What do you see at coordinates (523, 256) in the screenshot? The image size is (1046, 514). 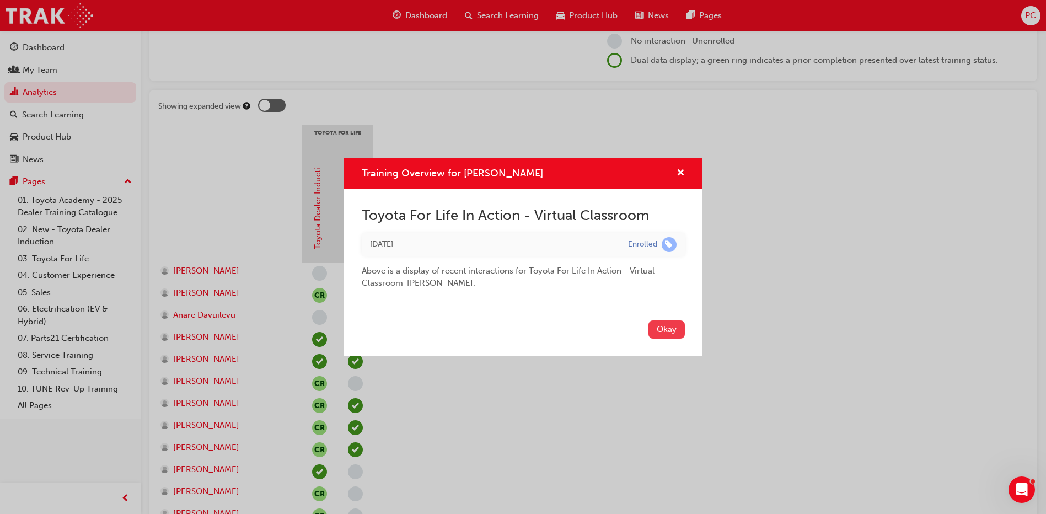 I see `div: Training Overview for Amandeep Singh` at bounding box center [523, 256].